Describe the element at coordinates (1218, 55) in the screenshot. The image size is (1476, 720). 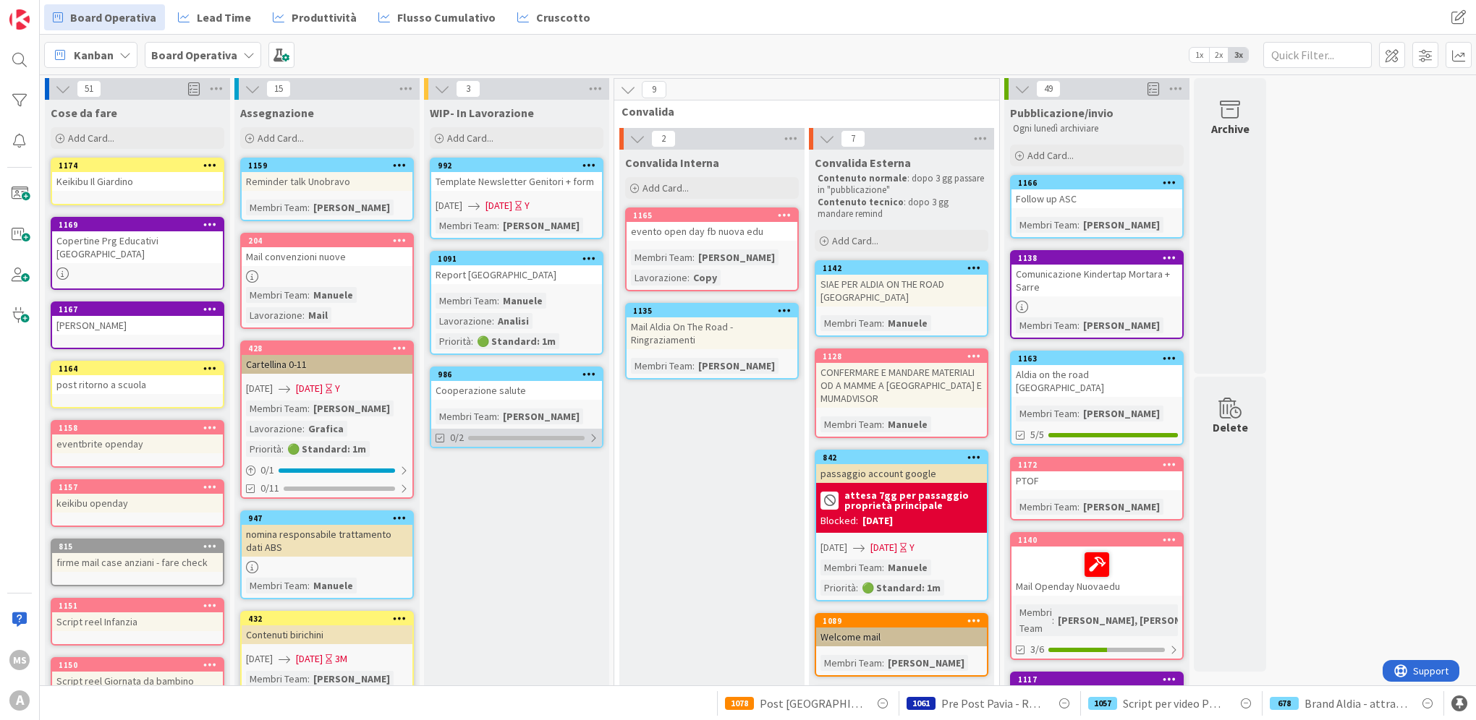
I see `span: 2x` at that location.